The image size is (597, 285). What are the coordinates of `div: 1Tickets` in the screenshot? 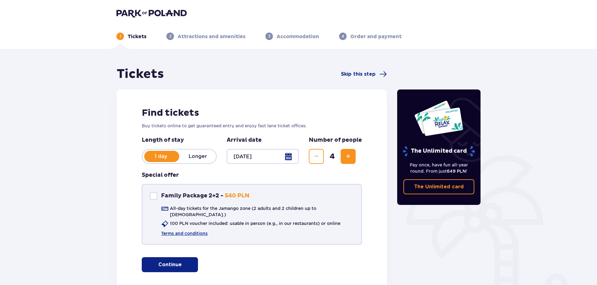 It's located at (132, 36).